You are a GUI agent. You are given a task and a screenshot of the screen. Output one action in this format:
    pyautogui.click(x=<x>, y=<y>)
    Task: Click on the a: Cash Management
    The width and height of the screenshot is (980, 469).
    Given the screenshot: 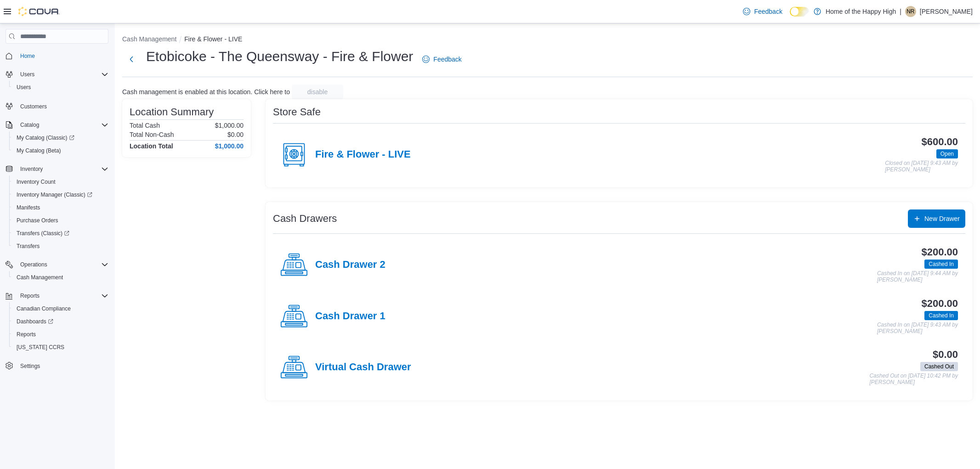 What is the action you would take?
    pyautogui.click(x=40, y=278)
    